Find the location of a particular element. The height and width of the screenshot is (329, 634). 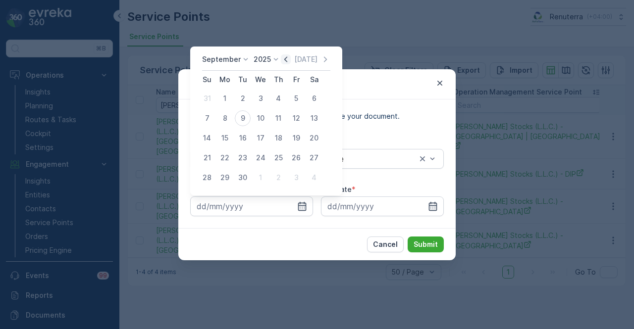

div: 23 is located at coordinates (243, 158).